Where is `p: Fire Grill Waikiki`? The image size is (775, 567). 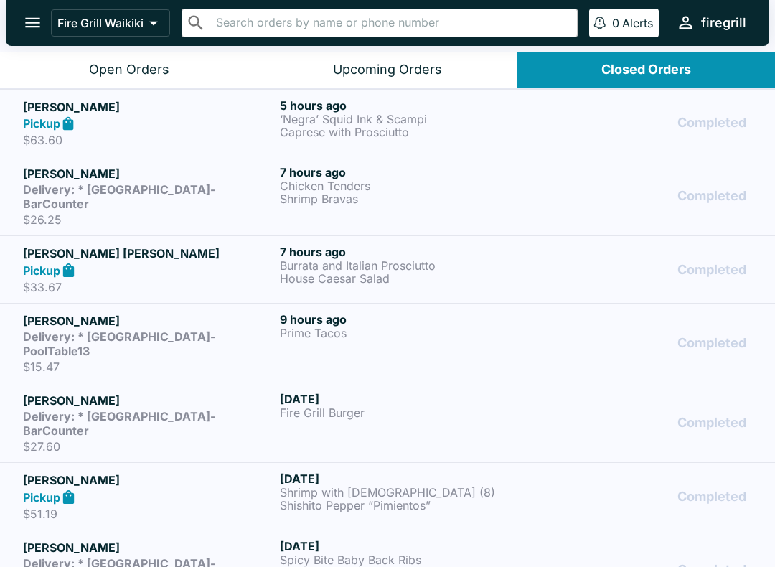 p: Fire Grill Waikiki is located at coordinates (100, 23).